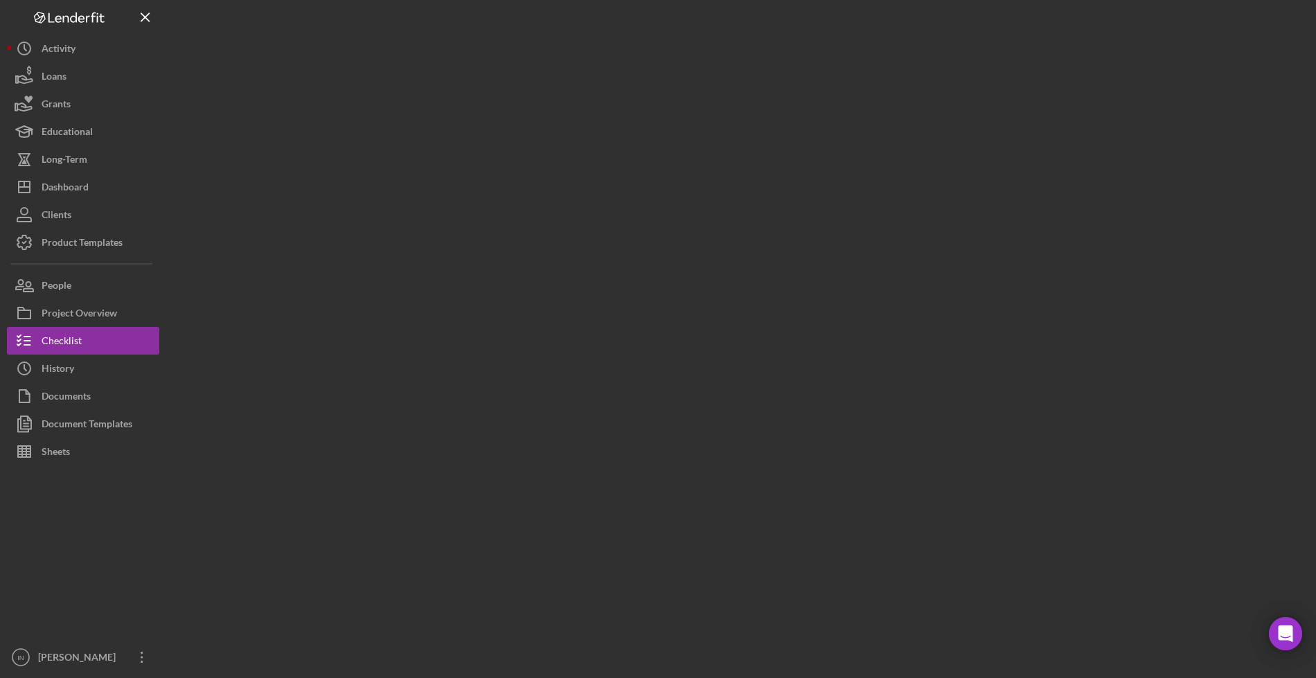 The image size is (1316, 678). What do you see at coordinates (83, 48) in the screenshot?
I see `button: Activity` at bounding box center [83, 48].